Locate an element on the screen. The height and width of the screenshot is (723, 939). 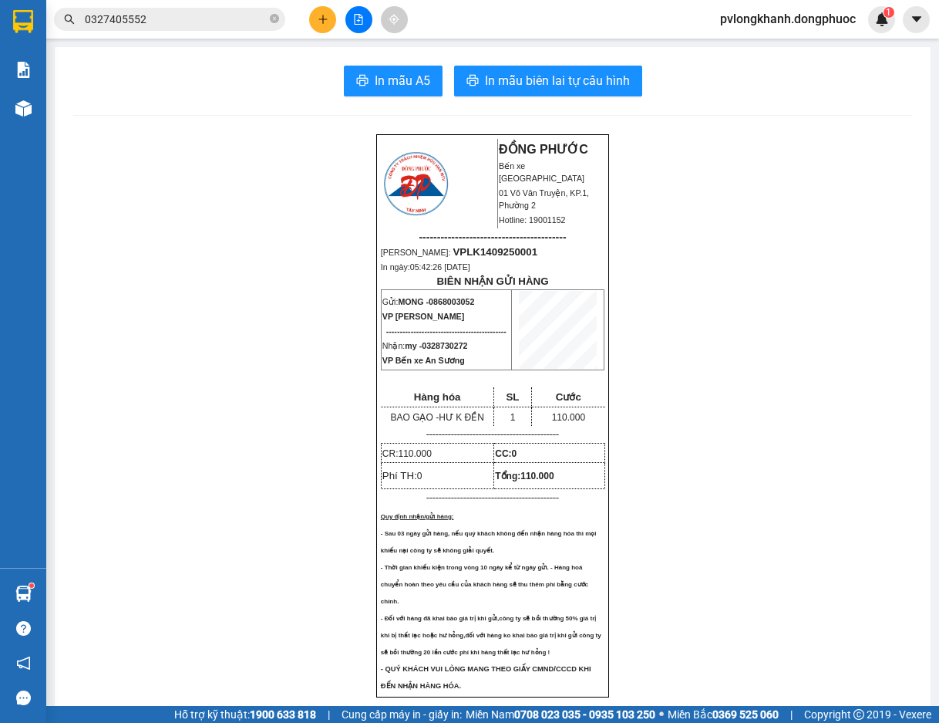
strong: 0708 023 035 - 0935 103 250 is located at coordinates (585, 714).